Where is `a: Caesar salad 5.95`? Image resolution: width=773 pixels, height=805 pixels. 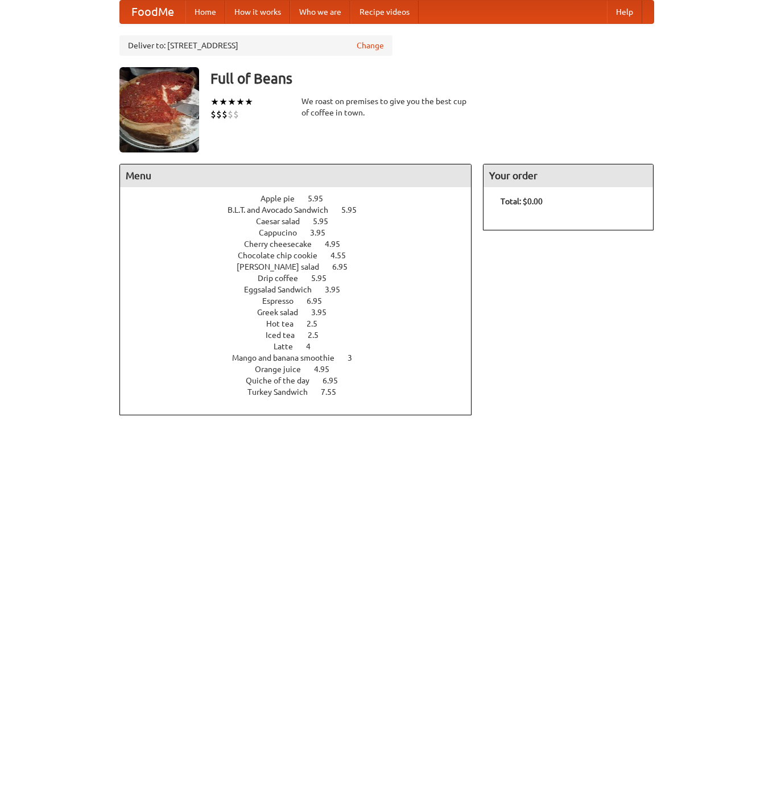 a: Caesar salad 5.95 is located at coordinates (303, 221).